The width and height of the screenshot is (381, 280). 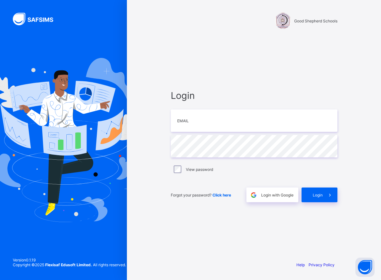 What do you see at coordinates (37, 19) in the screenshot?
I see `img: SAFSIMS Logo` at bounding box center [37, 19].